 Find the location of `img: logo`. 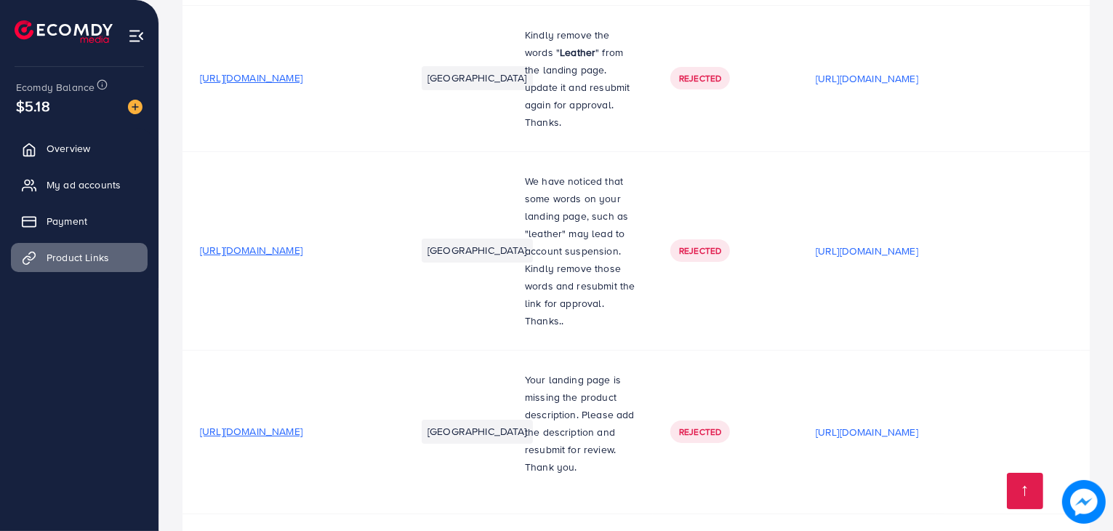

img: logo is located at coordinates (63, 31).